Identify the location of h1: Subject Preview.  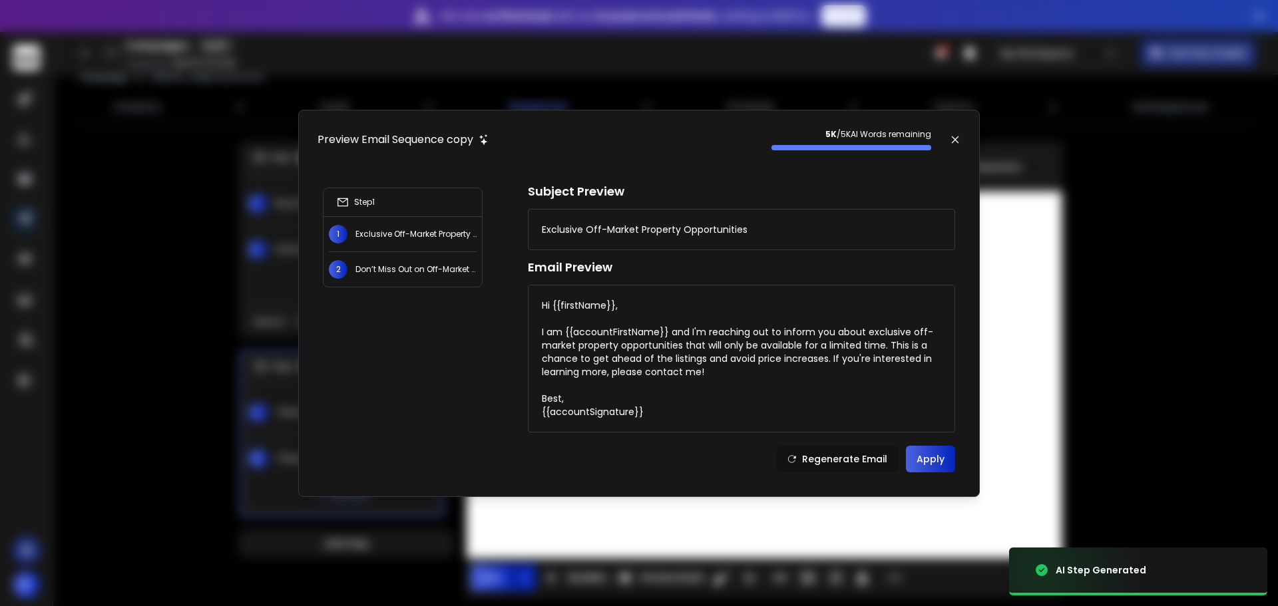
(742, 192).